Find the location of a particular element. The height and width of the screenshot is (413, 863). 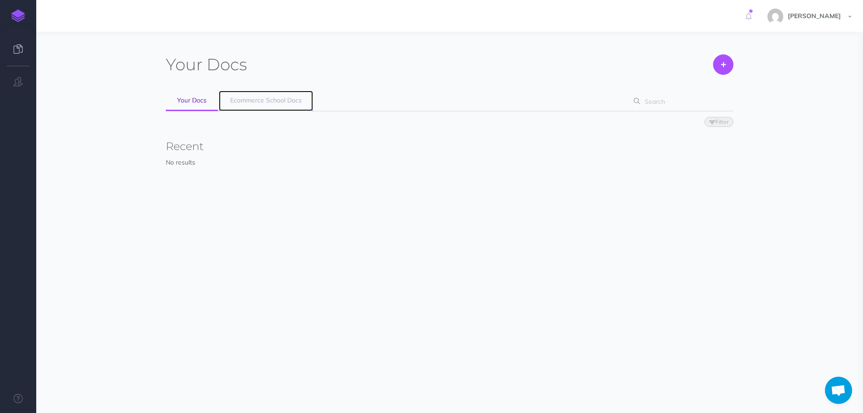

a: Your Docs is located at coordinates (192, 101).